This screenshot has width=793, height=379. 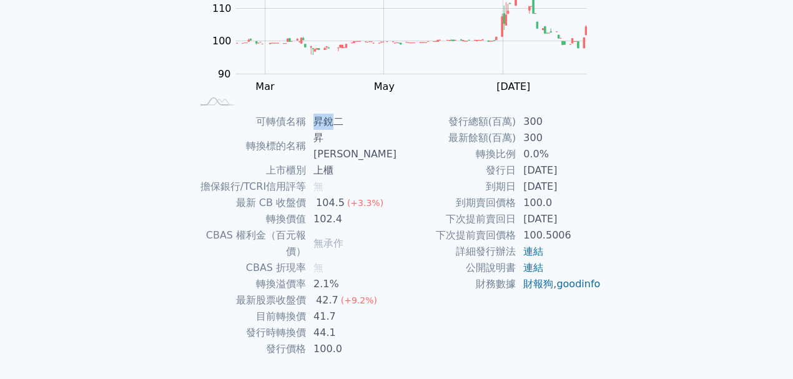 What do you see at coordinates (249, 171) in the screenshot?
I see `td: 上市櫃別` at bounding box center [249, 171].